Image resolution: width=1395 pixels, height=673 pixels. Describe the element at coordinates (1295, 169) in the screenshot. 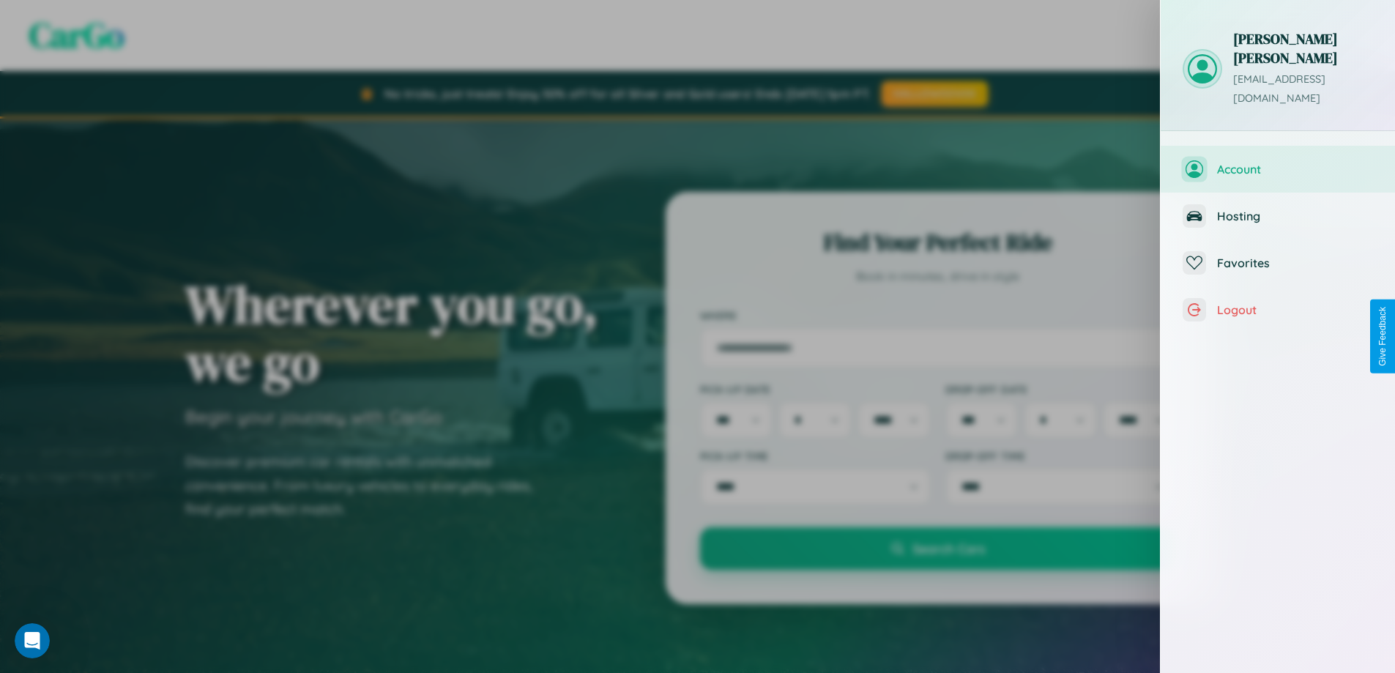

I see `span: Account` at that location.